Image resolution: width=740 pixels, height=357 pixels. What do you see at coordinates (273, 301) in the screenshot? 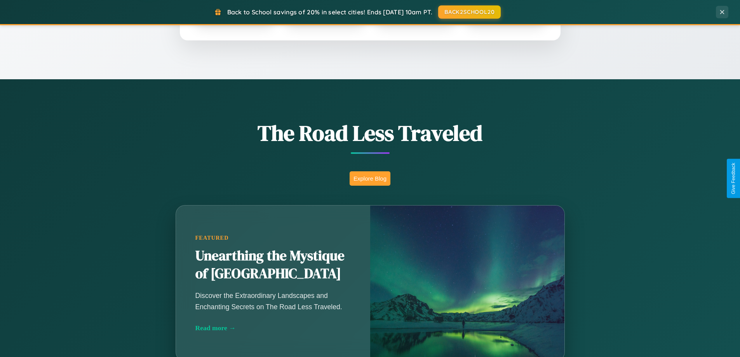
I see `p: Discover the Extraordinary Landscapes and Enchanting Secrets on The Road Less Traveled.` at bounding box center [273, 301].